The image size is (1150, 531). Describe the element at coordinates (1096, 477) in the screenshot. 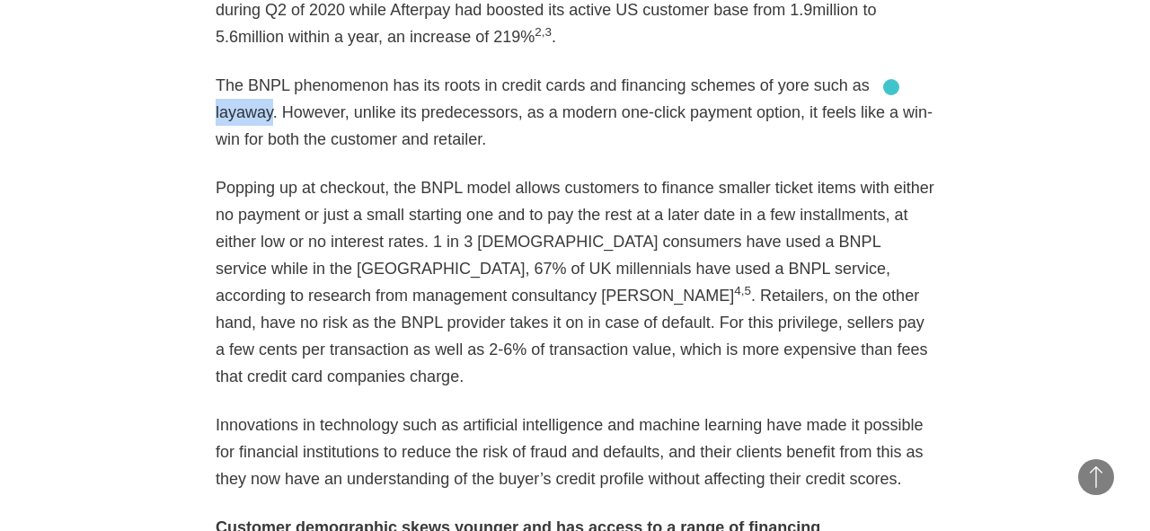

I see `button: Back to Top` at that location.